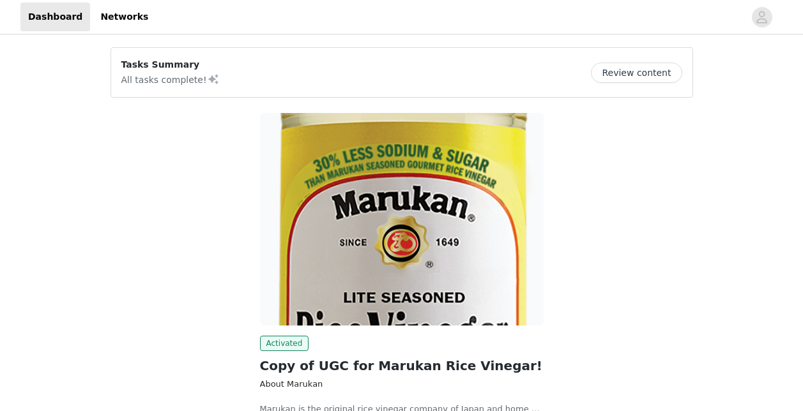  What do you see at coordinates (55, 17) in the screenshot?
I see `a: Dashboard` at bounding box center [55, 17].